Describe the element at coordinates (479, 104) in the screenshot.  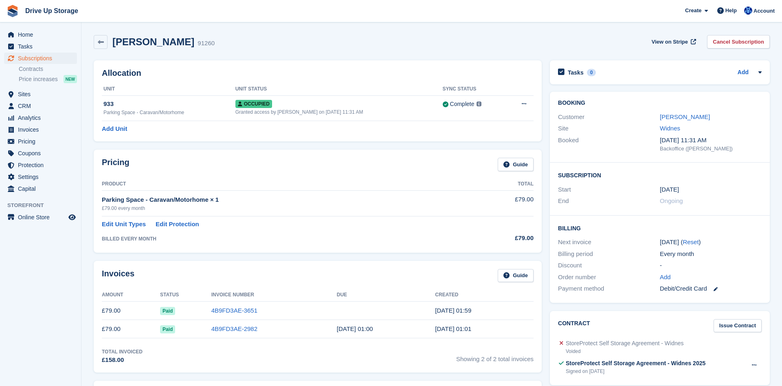
I see `img: icon-info-grey-7440780725fd019a000dd9b08b2336e03edf1995a4989e88bcd33f0948082b44.svg` at that location.